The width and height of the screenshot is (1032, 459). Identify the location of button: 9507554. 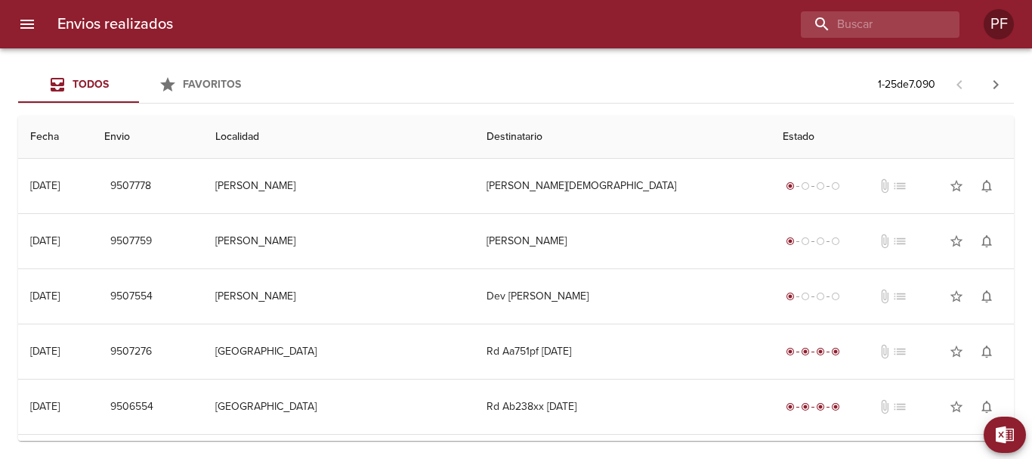
(132, 296).